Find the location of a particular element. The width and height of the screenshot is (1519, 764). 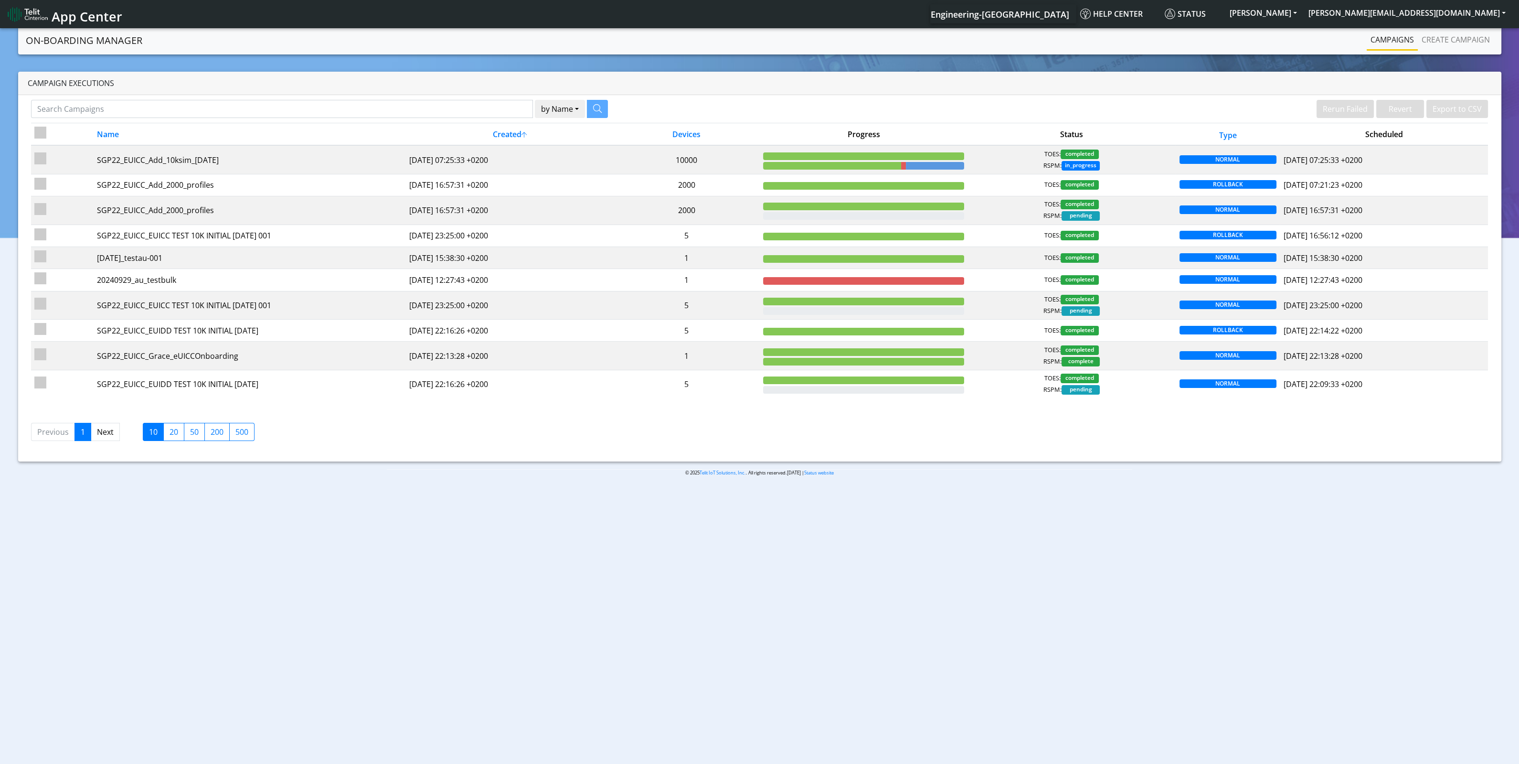

img: status.svg is located at coordinates (1170, 14).